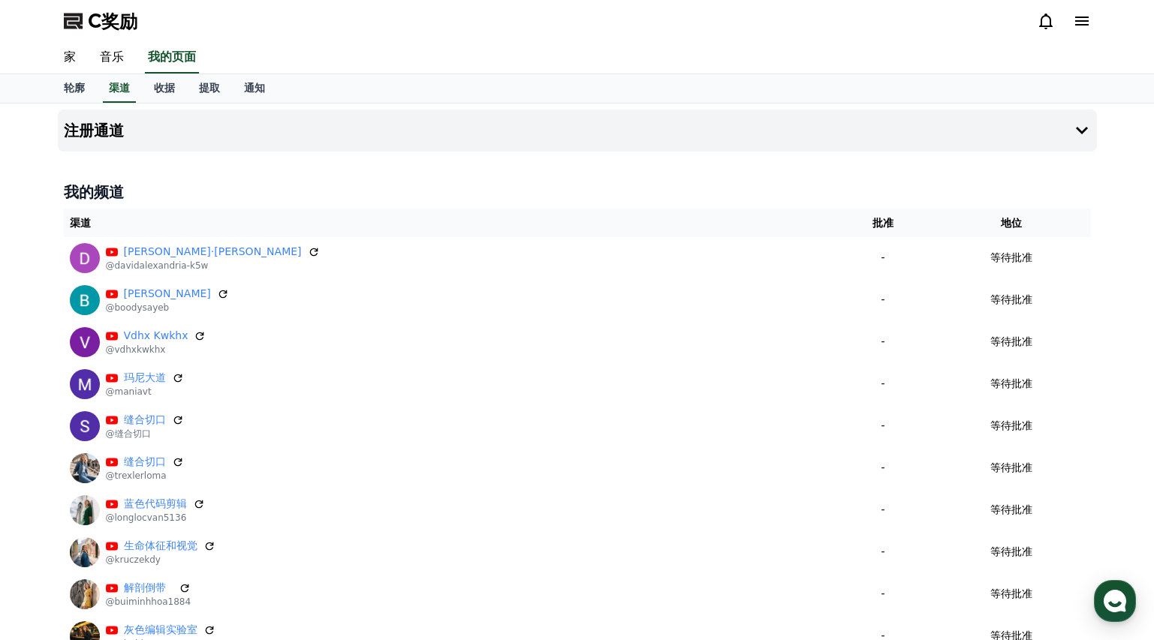 The height and width of the screenshot is (640, 1154). What do you see at coordinates (85, 553) in the screenshot?
I see `img: 生命体征和视觉` at bounding box center [85, 553].